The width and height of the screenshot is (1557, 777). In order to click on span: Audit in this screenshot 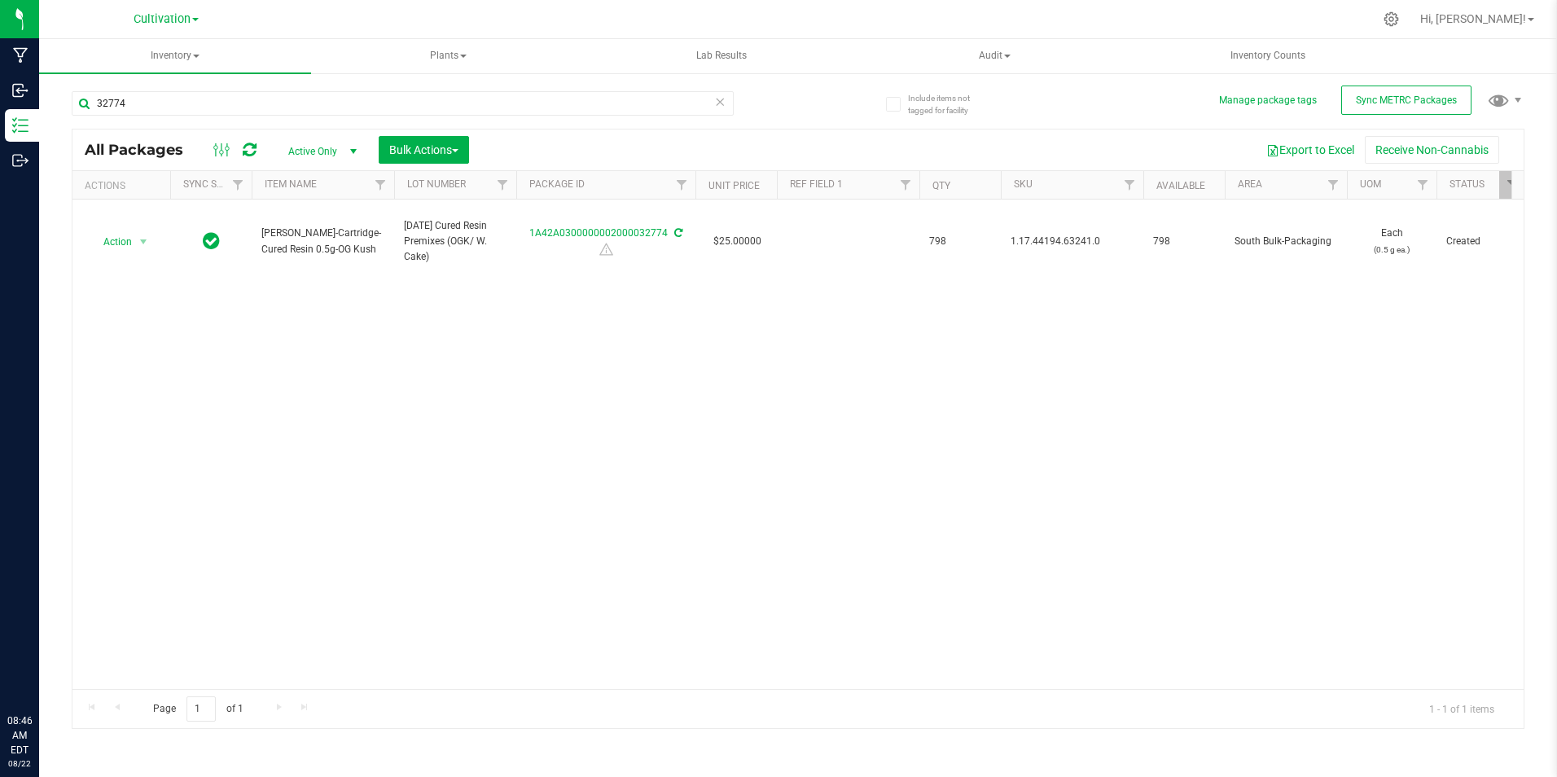, I will do `click(995, 56)`.